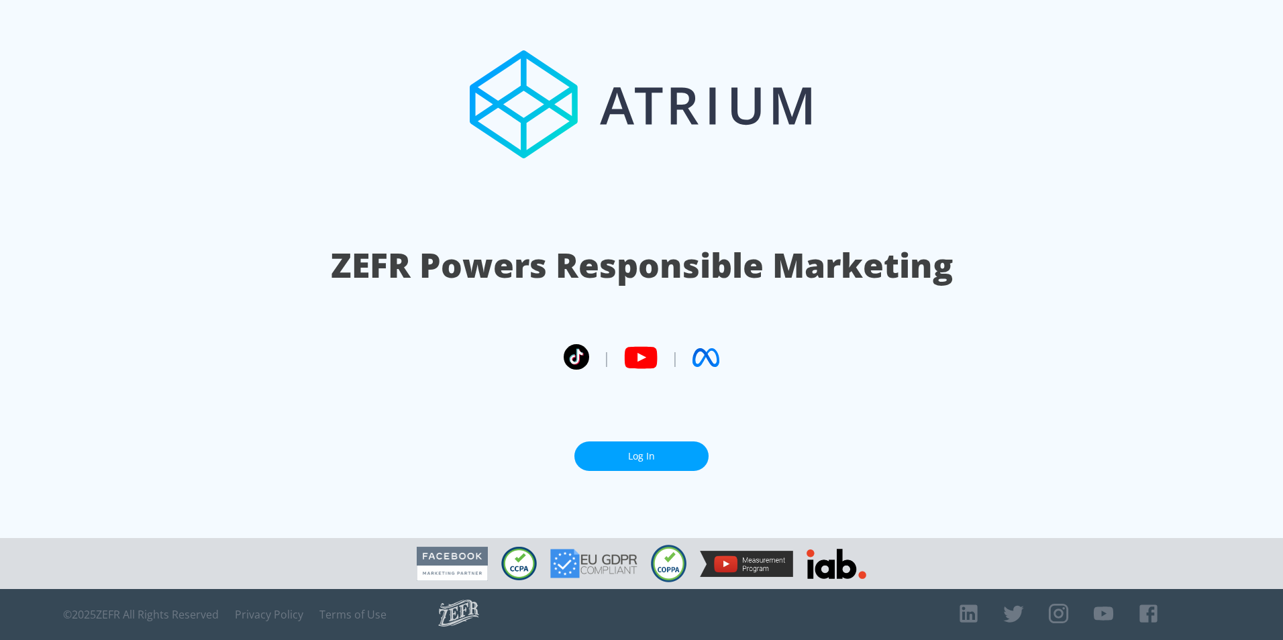 The image size is (1283, 640). Describe the element at coordinates (141, 615) in the screenshot. I see `span: © 2025 ZEFR All Rights Reserved` at that location.